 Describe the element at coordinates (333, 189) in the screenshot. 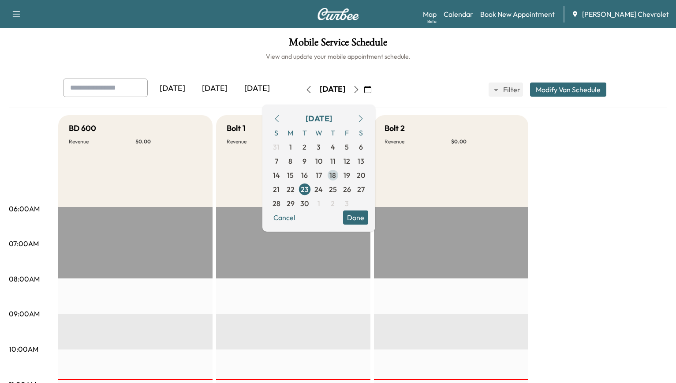

I see `span: 25` at that location.